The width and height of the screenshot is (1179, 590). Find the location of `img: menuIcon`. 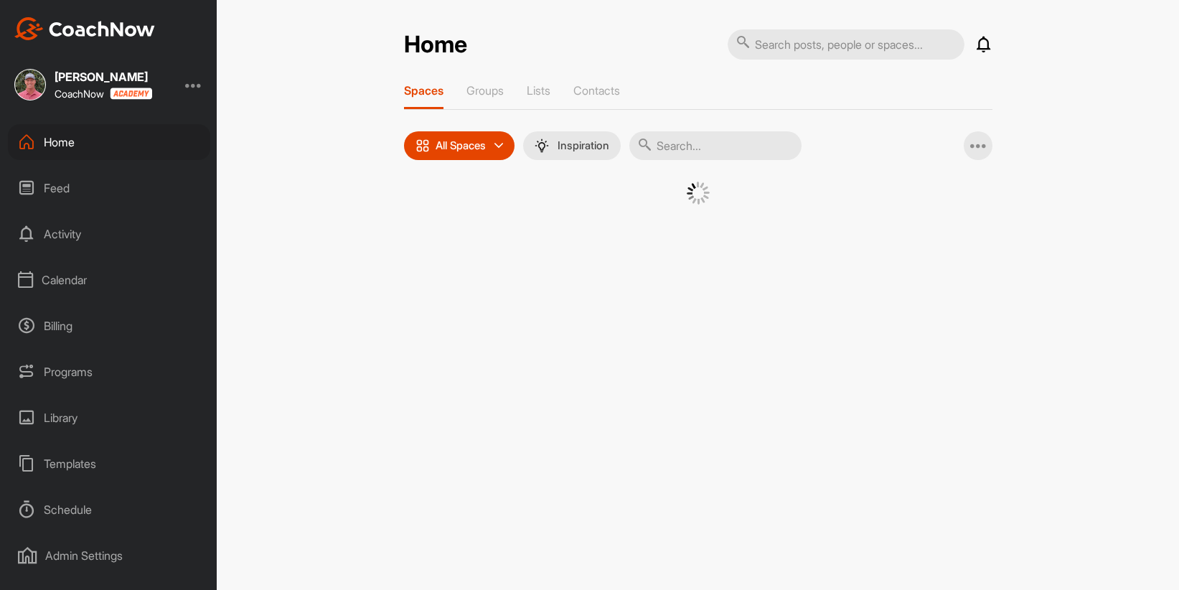

img: menuIcon is located at coordinates (542, 146).